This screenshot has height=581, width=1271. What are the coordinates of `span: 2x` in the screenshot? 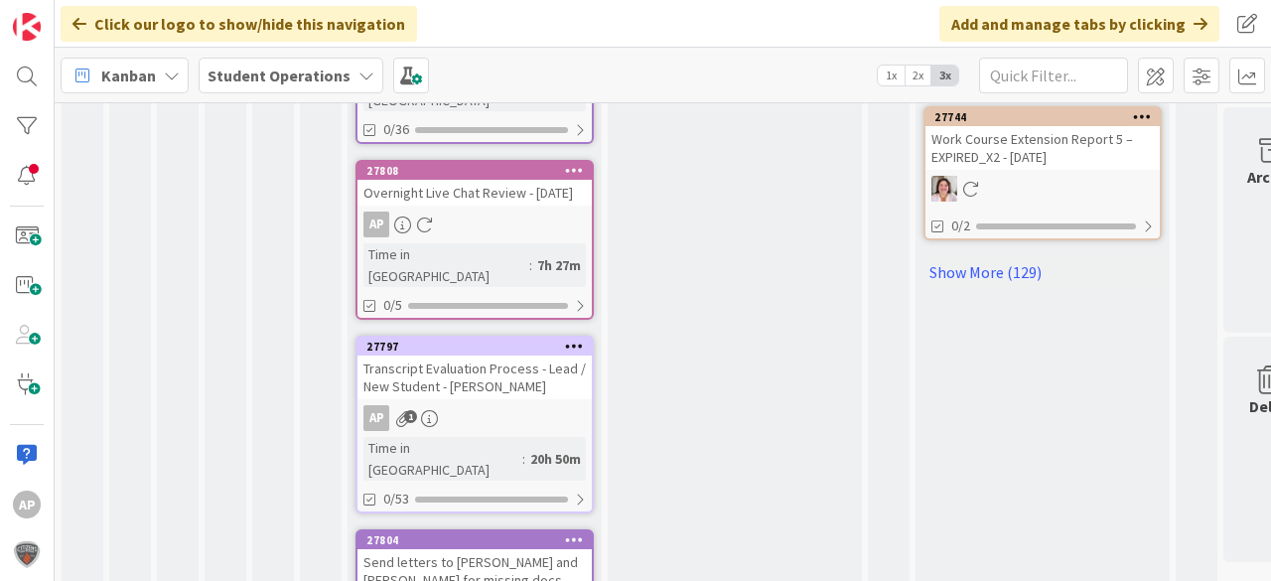 It's located at (917, 75).